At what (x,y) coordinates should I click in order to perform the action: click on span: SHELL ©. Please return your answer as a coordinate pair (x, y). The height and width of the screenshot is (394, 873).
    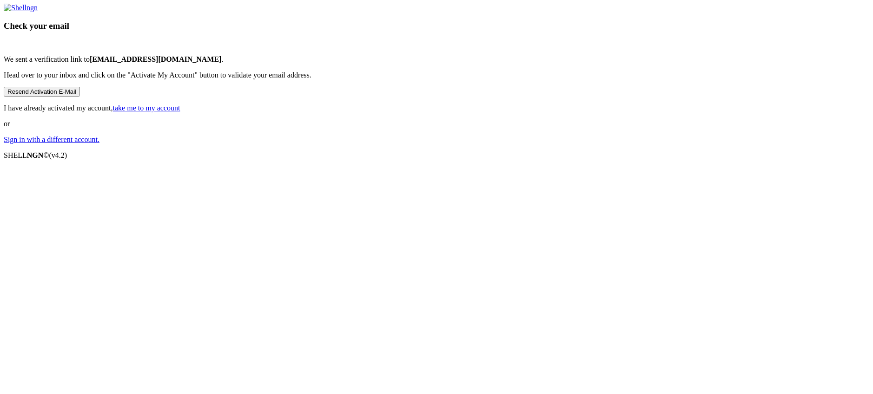
    Looking at the image, I should click on (35, 155).